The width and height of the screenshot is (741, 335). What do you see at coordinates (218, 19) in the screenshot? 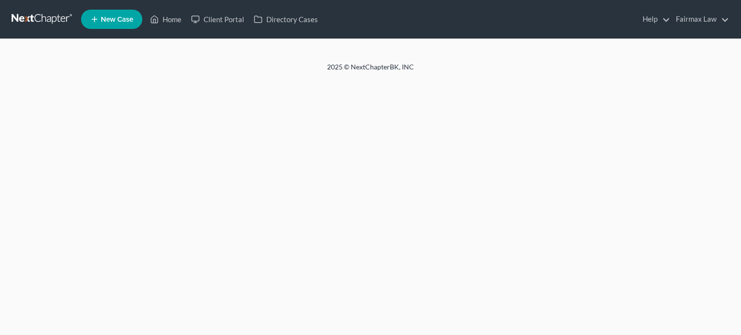
I see `a: Client Portal` at bounding box center [218, 19].